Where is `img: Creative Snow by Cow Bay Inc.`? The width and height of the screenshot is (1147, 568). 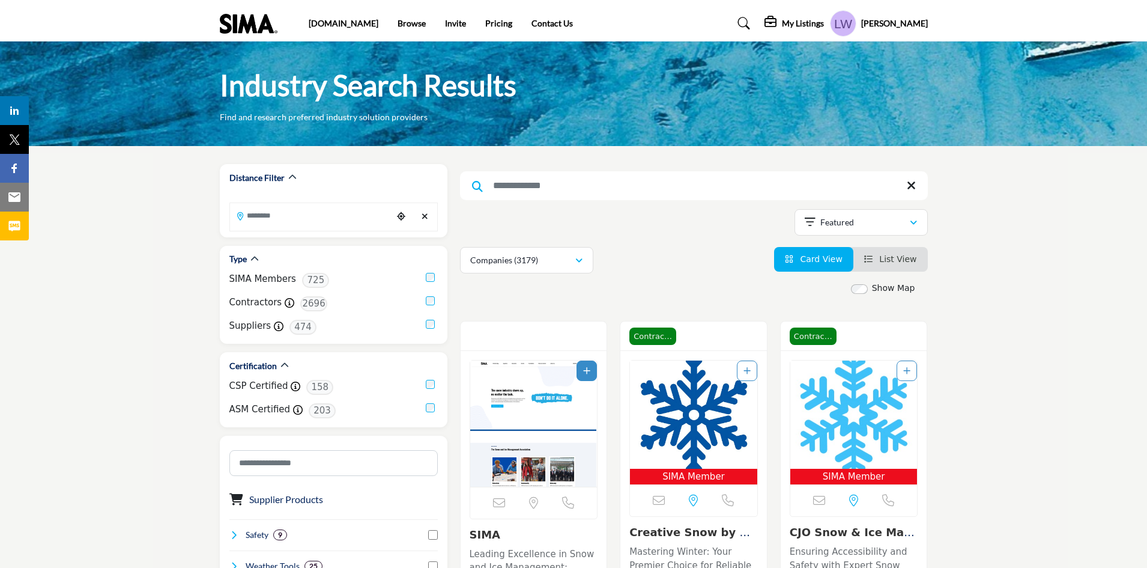 img: Creative Snow by Cow Bay Inc. is located at coordinates (694, 414).